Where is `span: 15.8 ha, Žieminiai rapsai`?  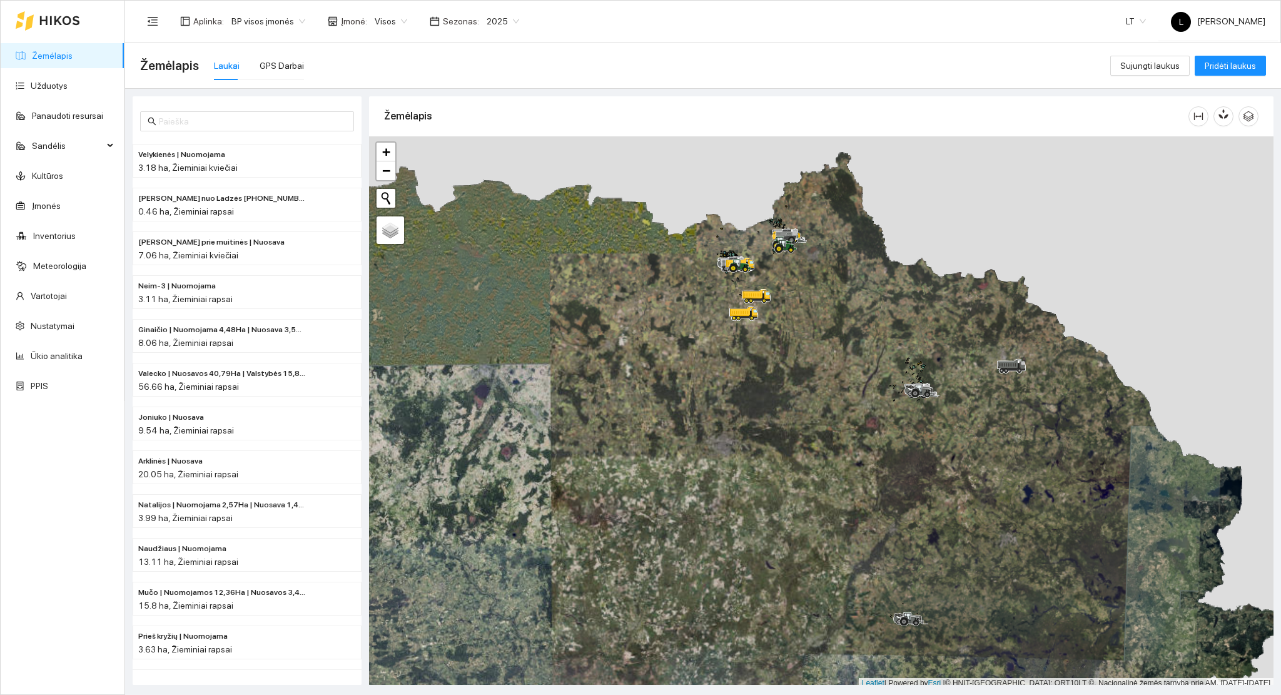 span: 15.8 ha, Žieminiai rapsai is located at coordinates (186, 606).